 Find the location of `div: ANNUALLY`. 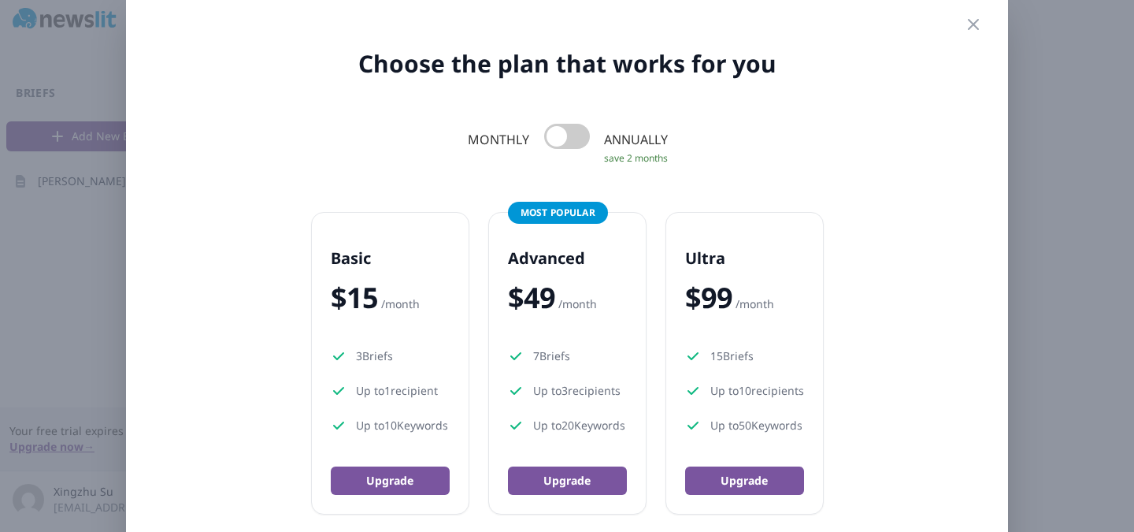

div: ANNUALLY is located at coordinates (636, 149).